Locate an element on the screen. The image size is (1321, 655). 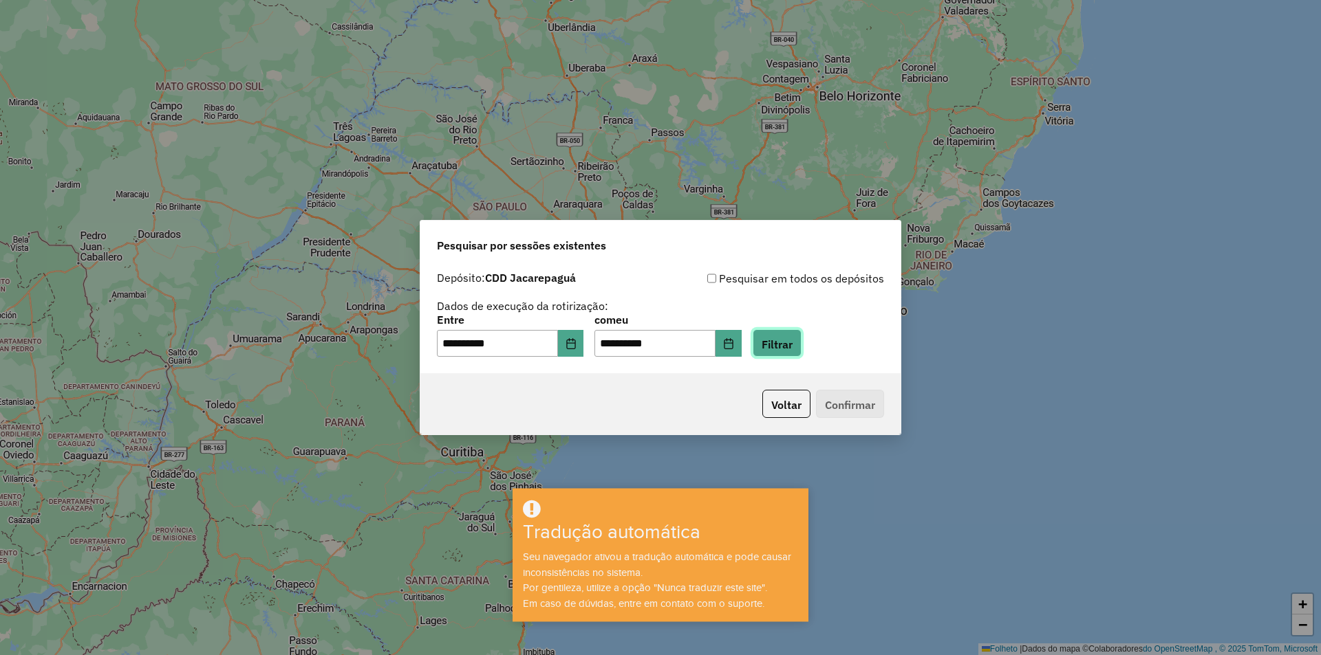
font: Por gentileza, utilize a opção "Nunca traduzir este site". is located at coordinates (644, 588).